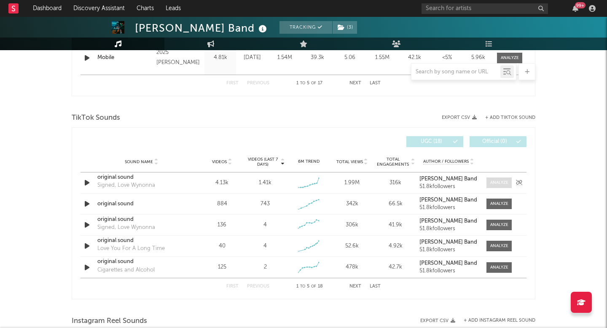  What do you see at coordinates (222, 246) in the screenshot?
I see `div: 40` at bounding box center [222, 246].